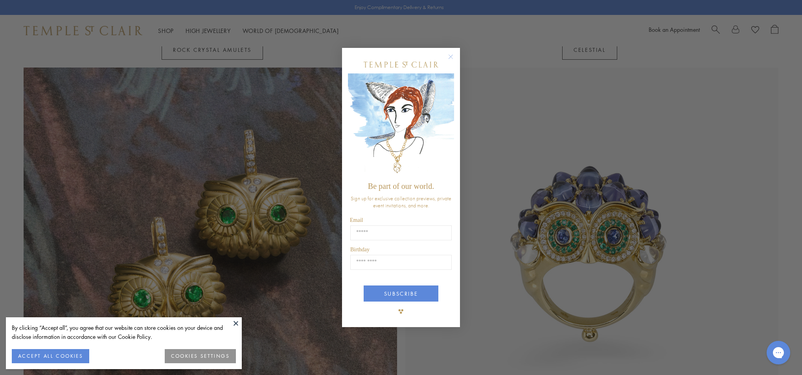  What do you see at coordinates (16, 15) in the screenshot?
I see `button: Gorgias live chat` at bounding box center [16, 15].